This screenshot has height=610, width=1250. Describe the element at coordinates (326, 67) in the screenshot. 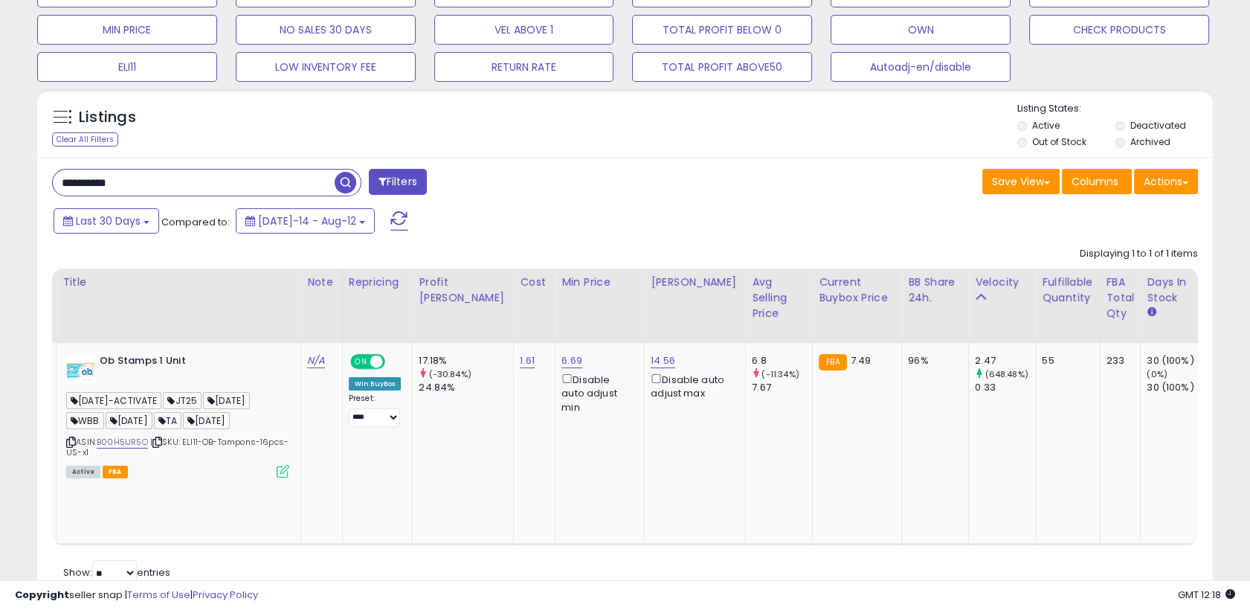

I see `button: LOW INVENTORY FEE` at that location.